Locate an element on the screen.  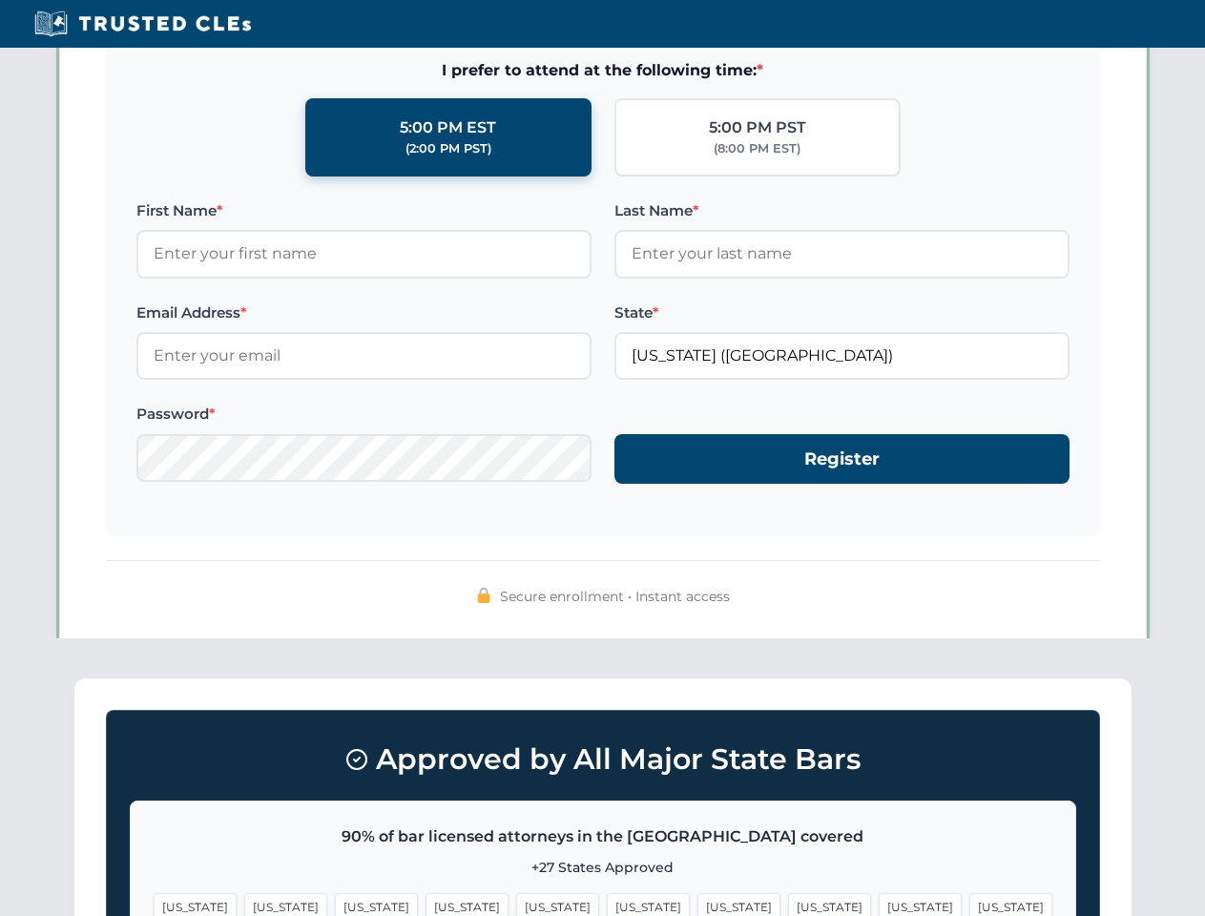
p: +27 States Approved is located at coordinates (603, 867).